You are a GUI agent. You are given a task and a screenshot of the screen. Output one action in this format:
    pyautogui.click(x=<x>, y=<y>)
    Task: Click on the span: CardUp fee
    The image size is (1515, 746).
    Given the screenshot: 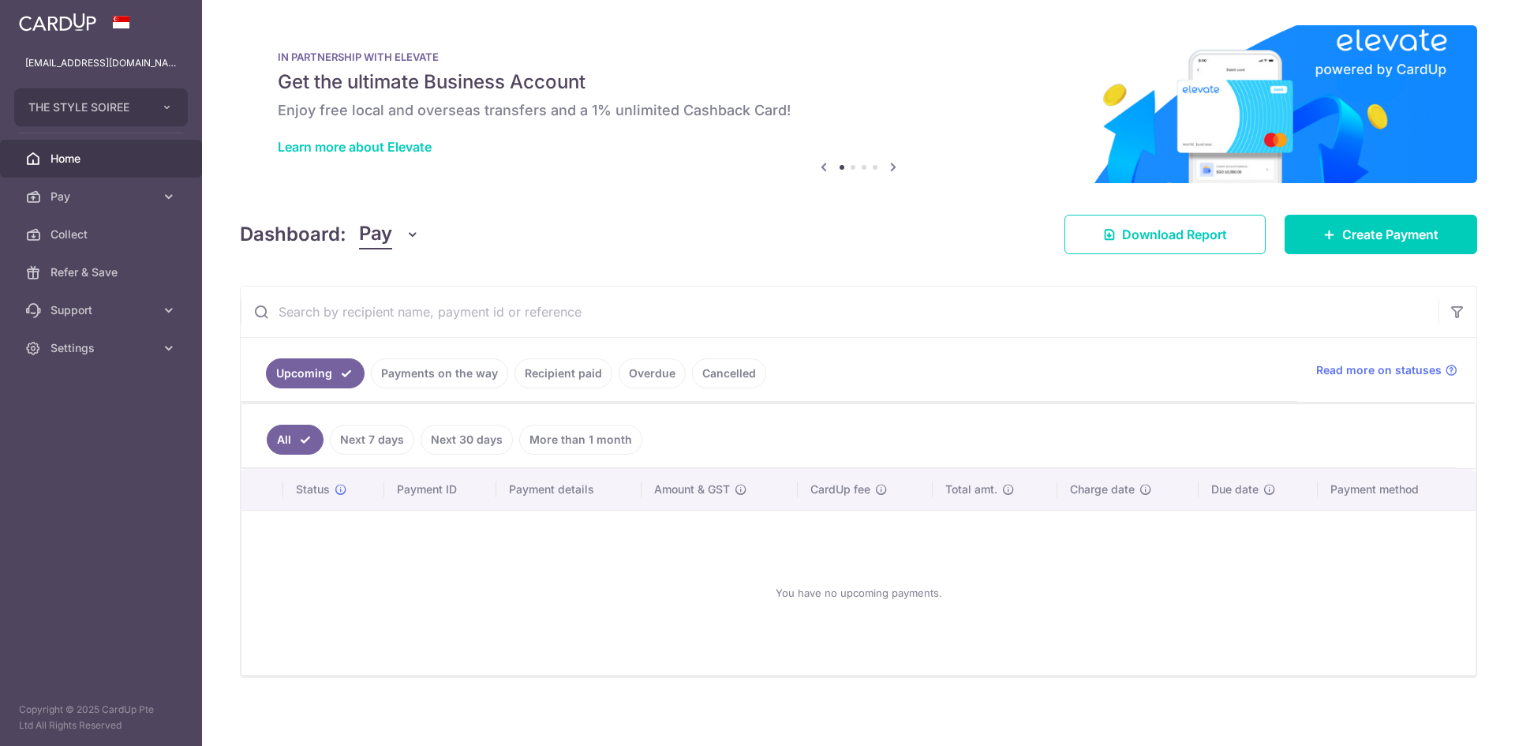 What is the action you would take?
    pyautogui.click(x=841, y=489)
    